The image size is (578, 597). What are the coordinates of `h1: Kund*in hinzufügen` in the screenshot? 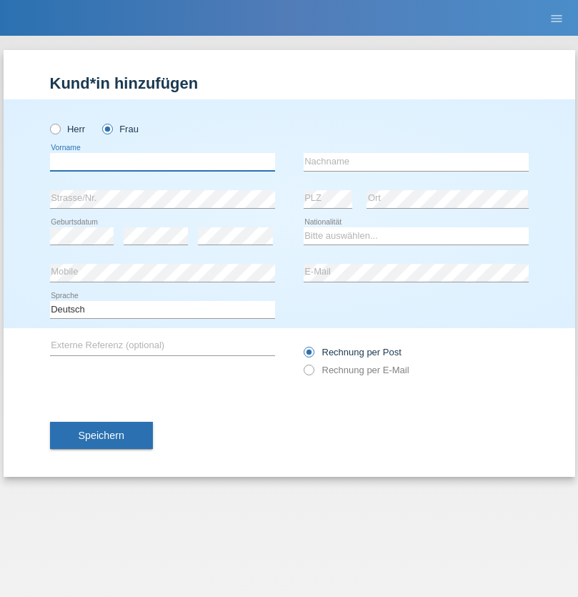 It's located at (289, 83).